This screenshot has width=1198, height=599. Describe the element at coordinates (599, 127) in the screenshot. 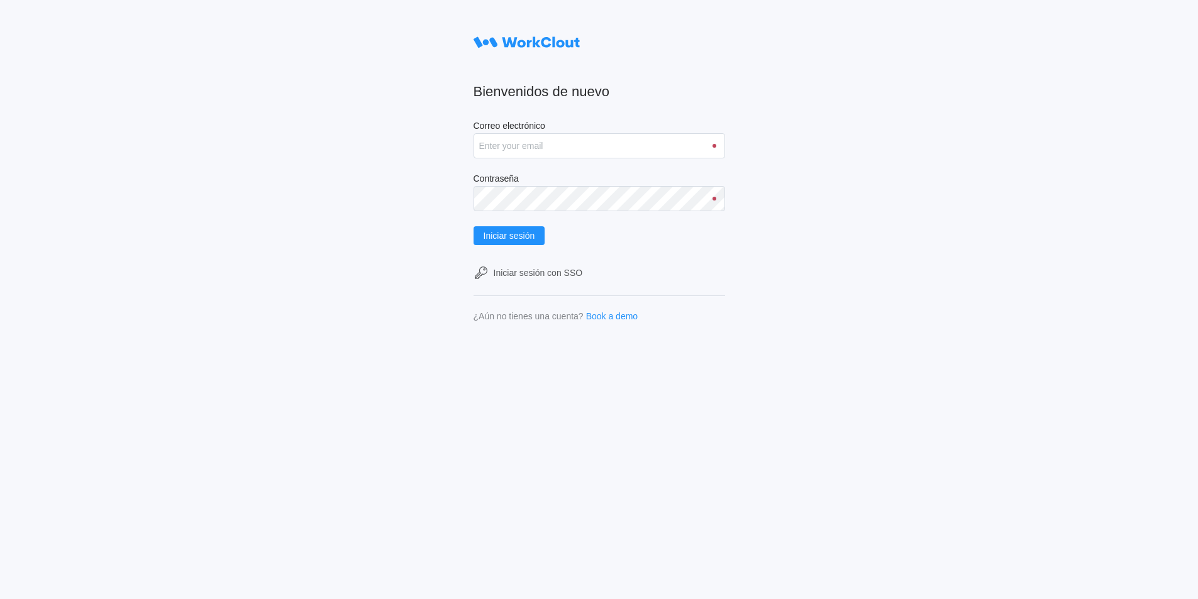

I see `label: Correo electrónico` at that location.